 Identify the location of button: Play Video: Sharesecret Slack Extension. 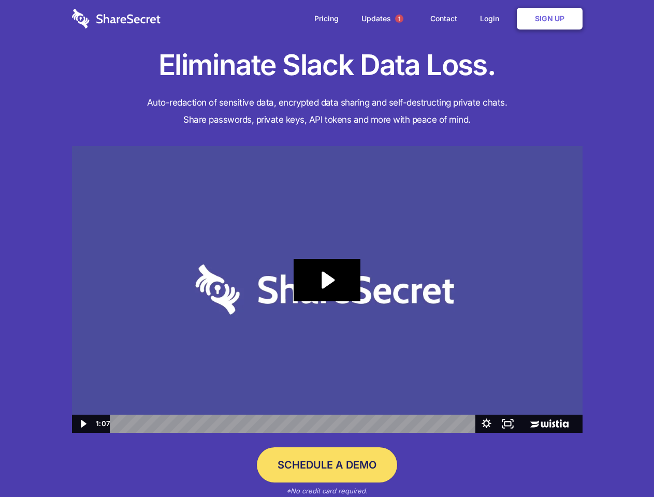
(327, 280).